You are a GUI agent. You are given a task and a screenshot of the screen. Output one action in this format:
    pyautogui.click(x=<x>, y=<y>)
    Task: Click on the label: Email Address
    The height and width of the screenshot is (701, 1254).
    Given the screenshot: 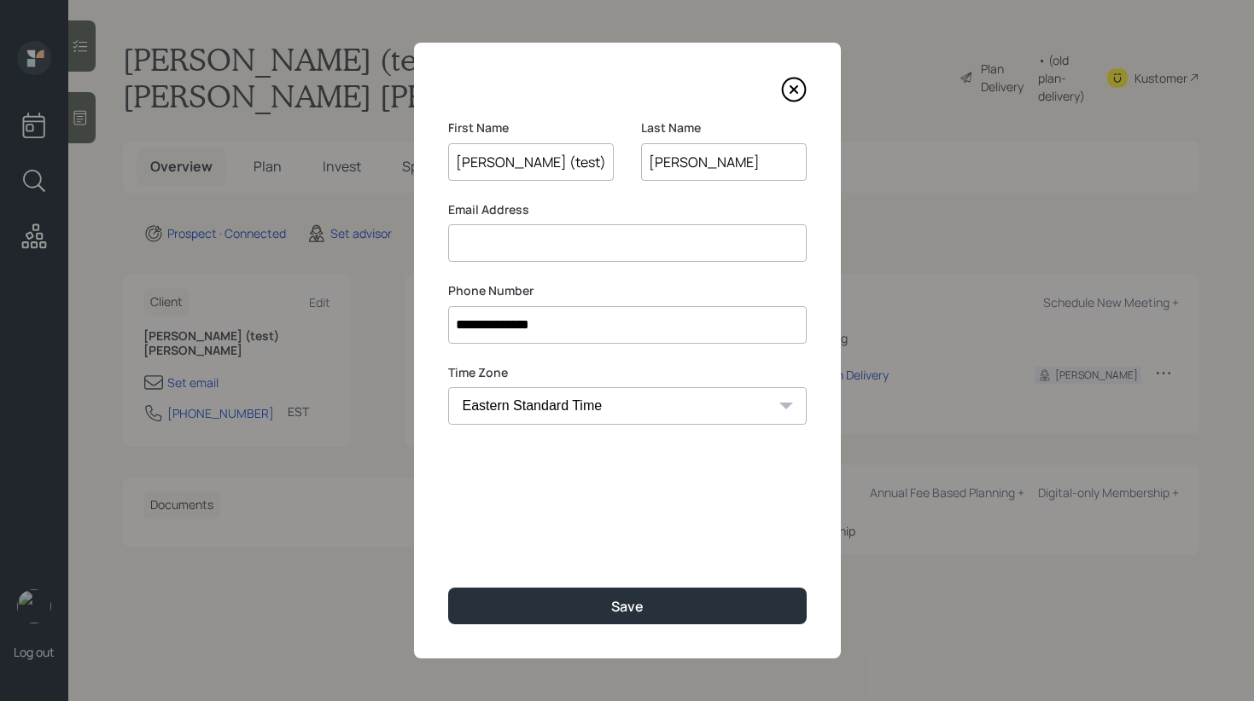 What is the action you would take?
    pyautogui.click(x=627, y=210)
    